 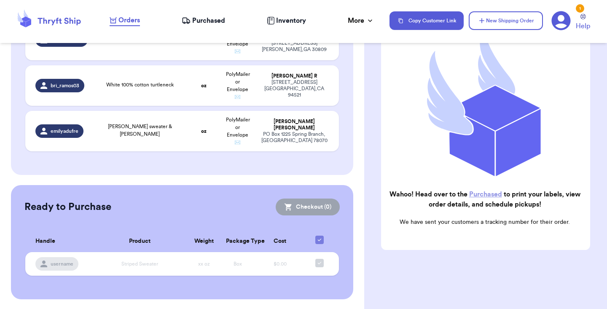 What do you see at coordinates (583, 26) in the screenshot?
I see `span: Help` at bounding box center [583, 26].